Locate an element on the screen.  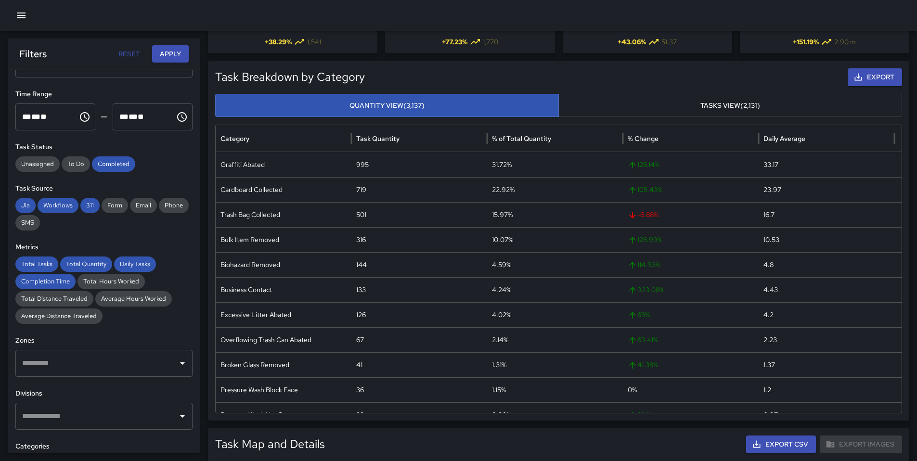
span: 2.90 m is located at coordinates (845, 42).